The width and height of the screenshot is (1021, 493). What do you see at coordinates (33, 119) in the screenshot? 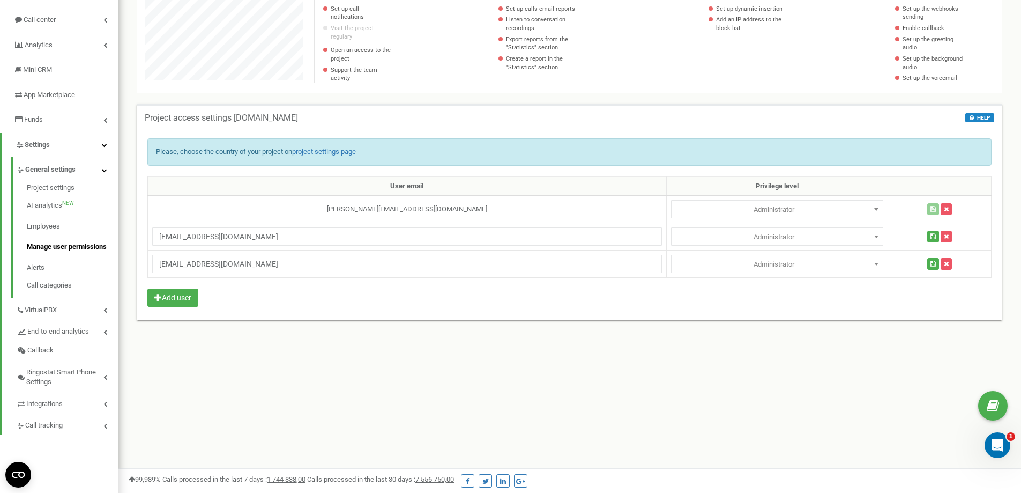
I see `span: Funds` at bounding box center [33, 119].